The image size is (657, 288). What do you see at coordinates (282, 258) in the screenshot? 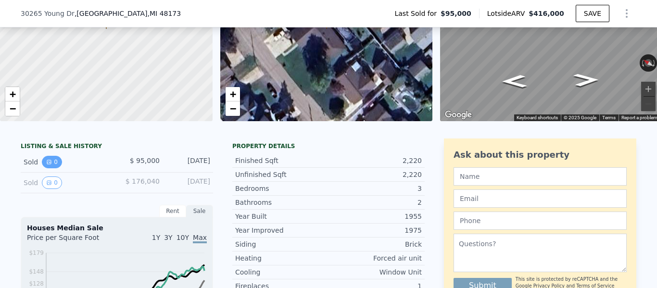
I see `div: Heating` at bounding box center [282, 258].